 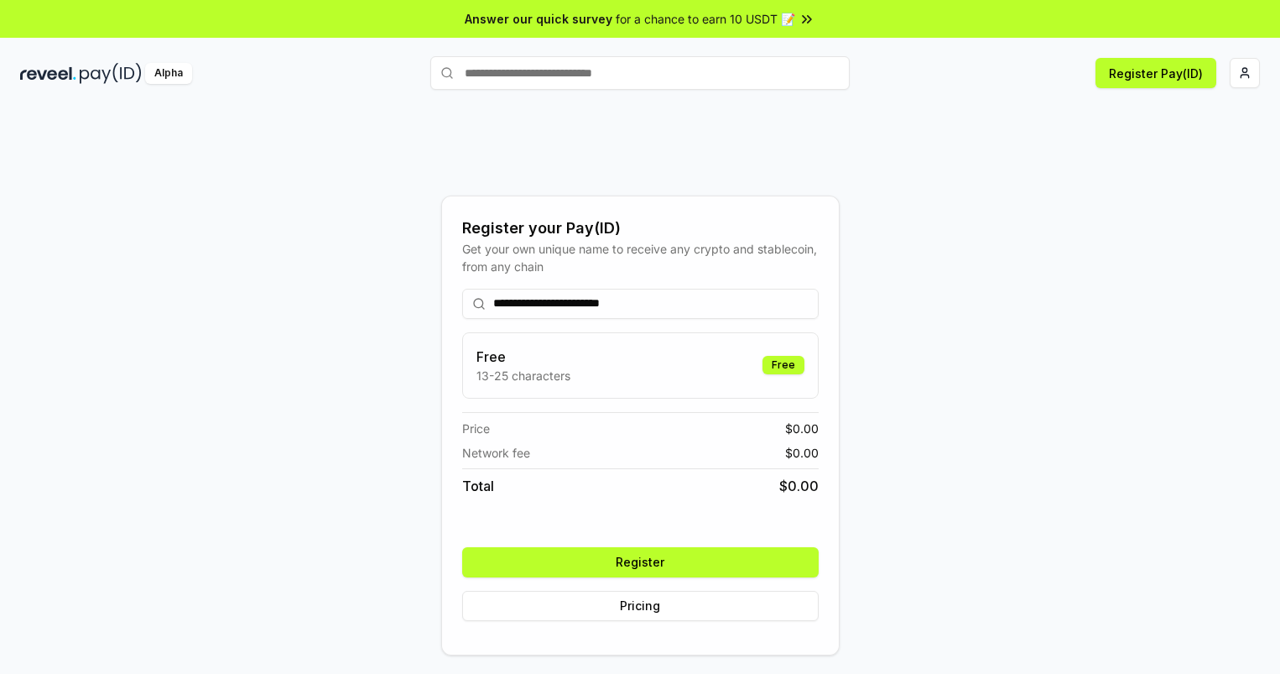 What do you see at coordinates (111, 73) in the screenshot?
I see `img: pay_id` at bounding box center [111, 73].